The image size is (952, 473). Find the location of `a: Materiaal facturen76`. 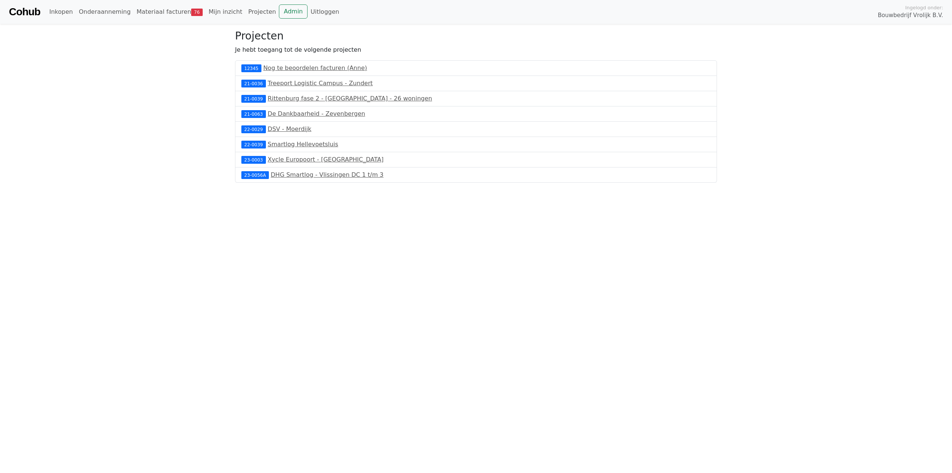

a: Materiaal facturen76 is located at coordinates (170, 12).